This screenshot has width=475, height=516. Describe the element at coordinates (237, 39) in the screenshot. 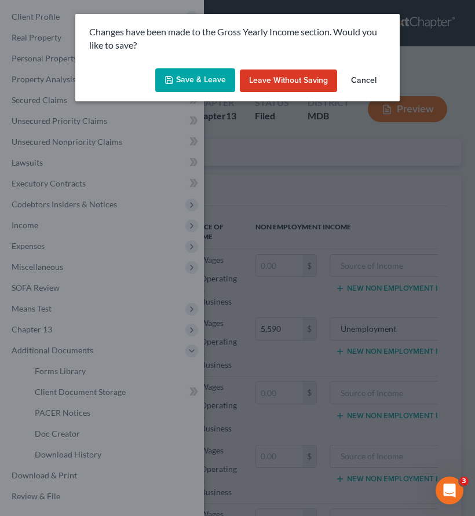

I see `p: Changes have been made to the Gross Yearly Income section. Would you like to save?` at that location.